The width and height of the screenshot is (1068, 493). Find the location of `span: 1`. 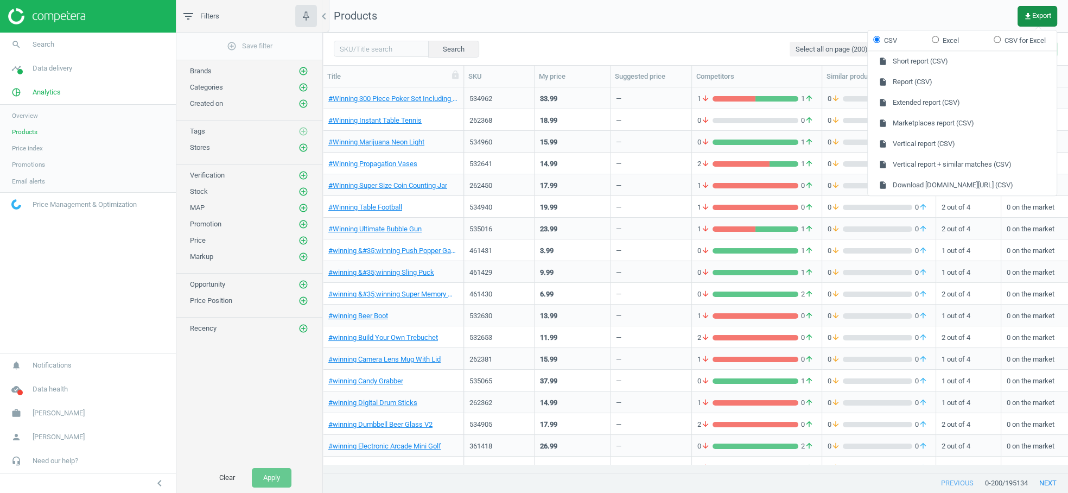

span: 1 is located at coordinates (705, 359).